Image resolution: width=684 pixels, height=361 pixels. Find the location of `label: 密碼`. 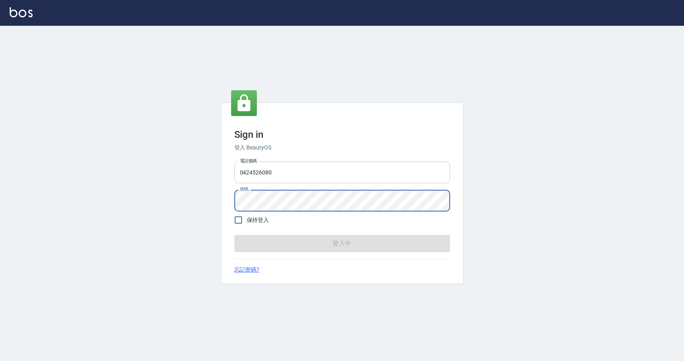

label: 密碼 is located at coordinates (244, 189).